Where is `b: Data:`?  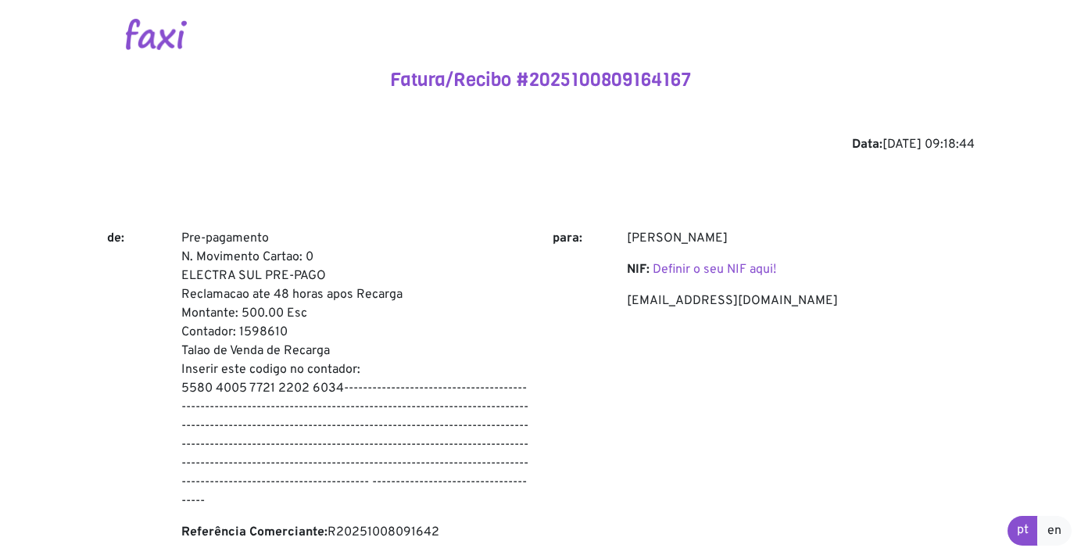
b: Data: is located at coordinates (867, 145).